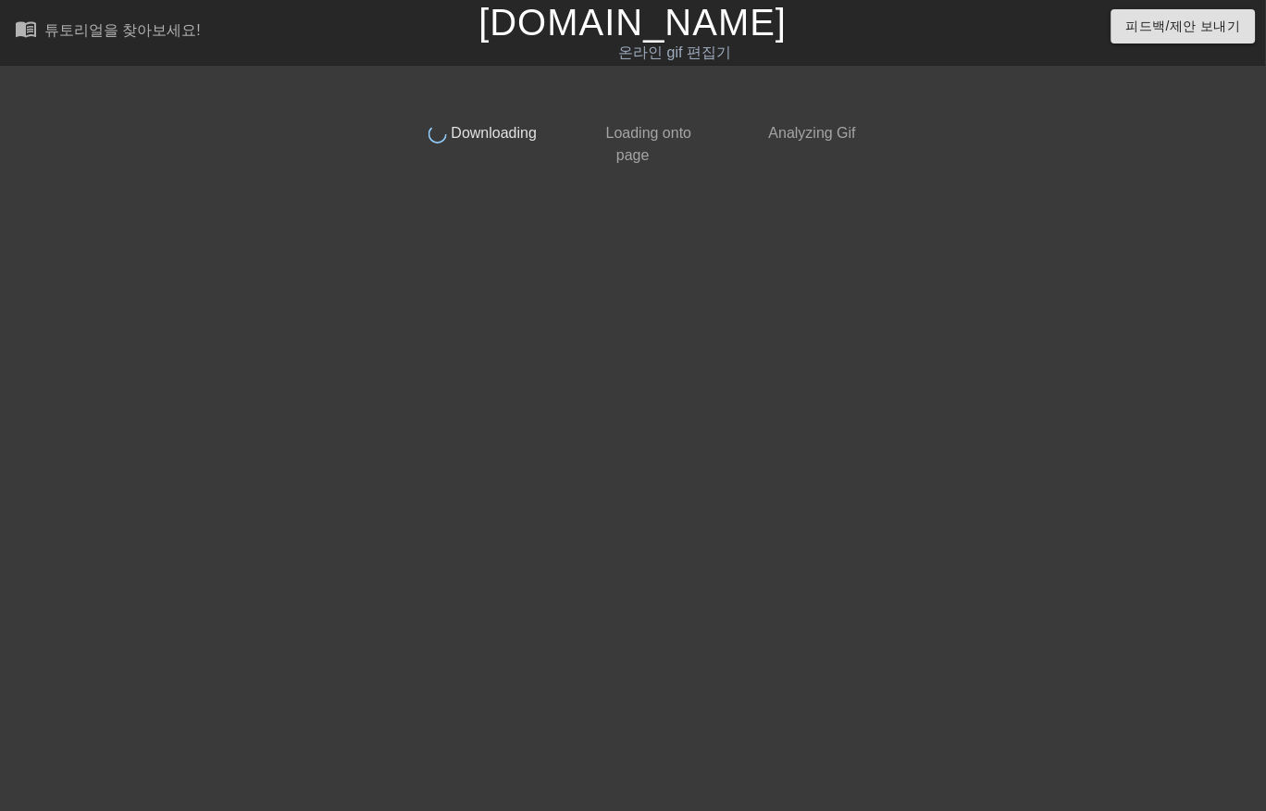 The image size is (1266, 811). I want to click on span: Downloading, so click(492, 132).